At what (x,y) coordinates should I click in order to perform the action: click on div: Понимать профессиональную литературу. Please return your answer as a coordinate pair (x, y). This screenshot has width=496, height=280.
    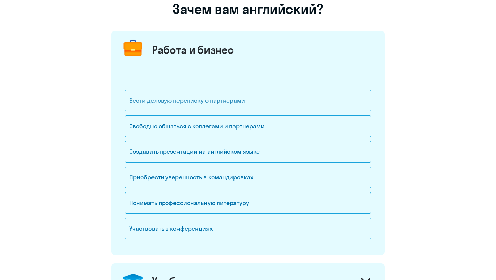
    Looking at the image, I should click on (248, 203).